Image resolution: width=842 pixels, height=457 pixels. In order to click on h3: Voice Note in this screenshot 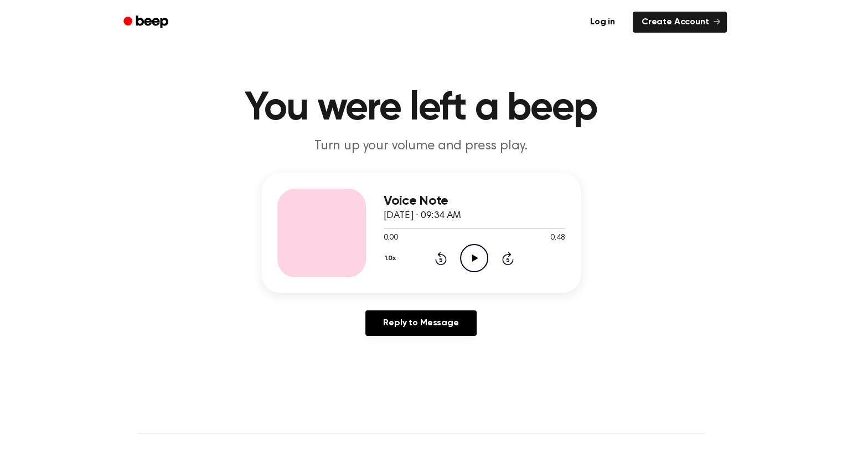, I will do `click(475, 201)`.